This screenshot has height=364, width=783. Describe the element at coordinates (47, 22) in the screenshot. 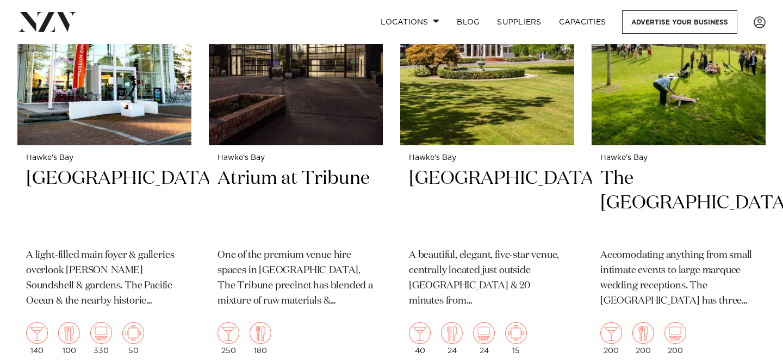

I see `img: nzv-logo.png` at that location.